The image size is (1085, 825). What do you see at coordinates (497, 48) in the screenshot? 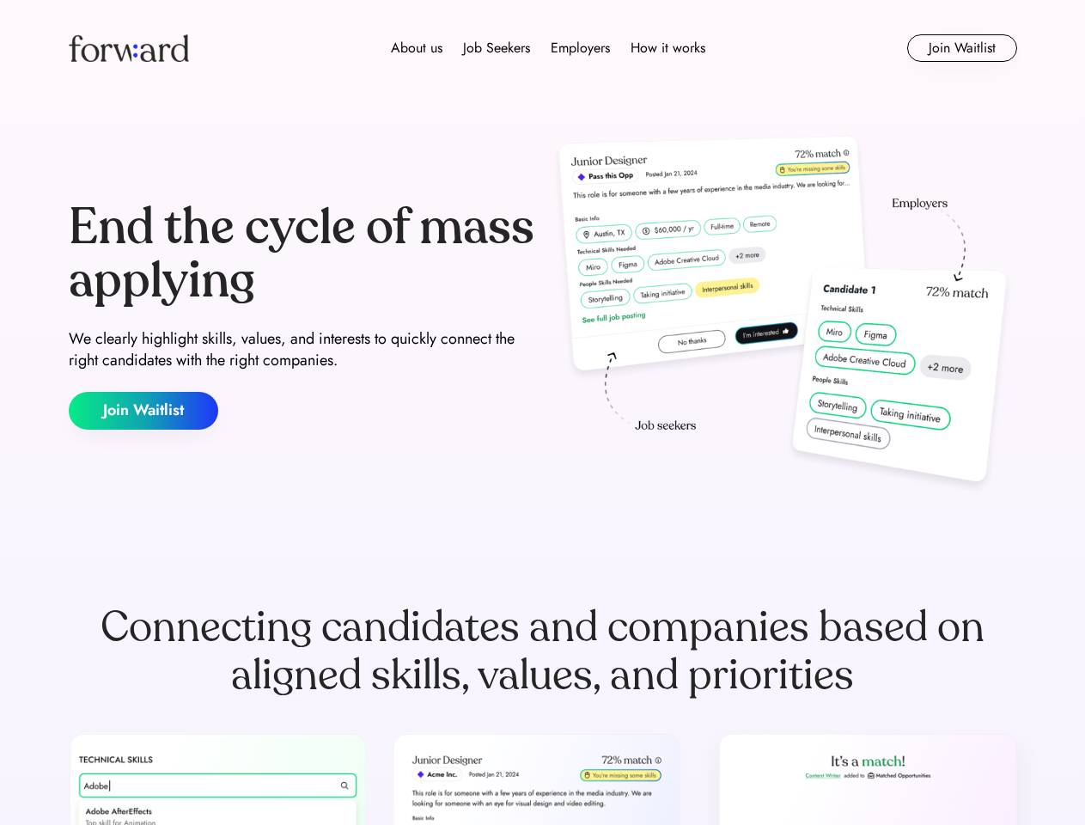
I see `div: Job Seekers` at bounding box center [497, 48].